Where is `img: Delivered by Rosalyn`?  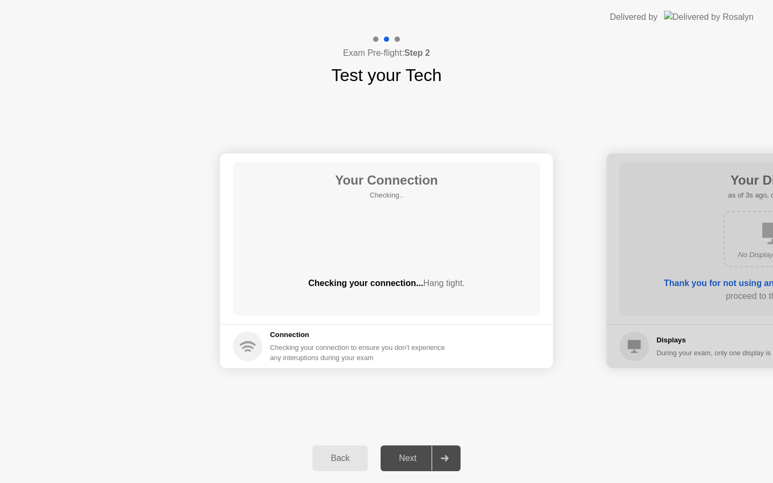
img: Delivered by Rosalyn is located at coordinates (708, 17).